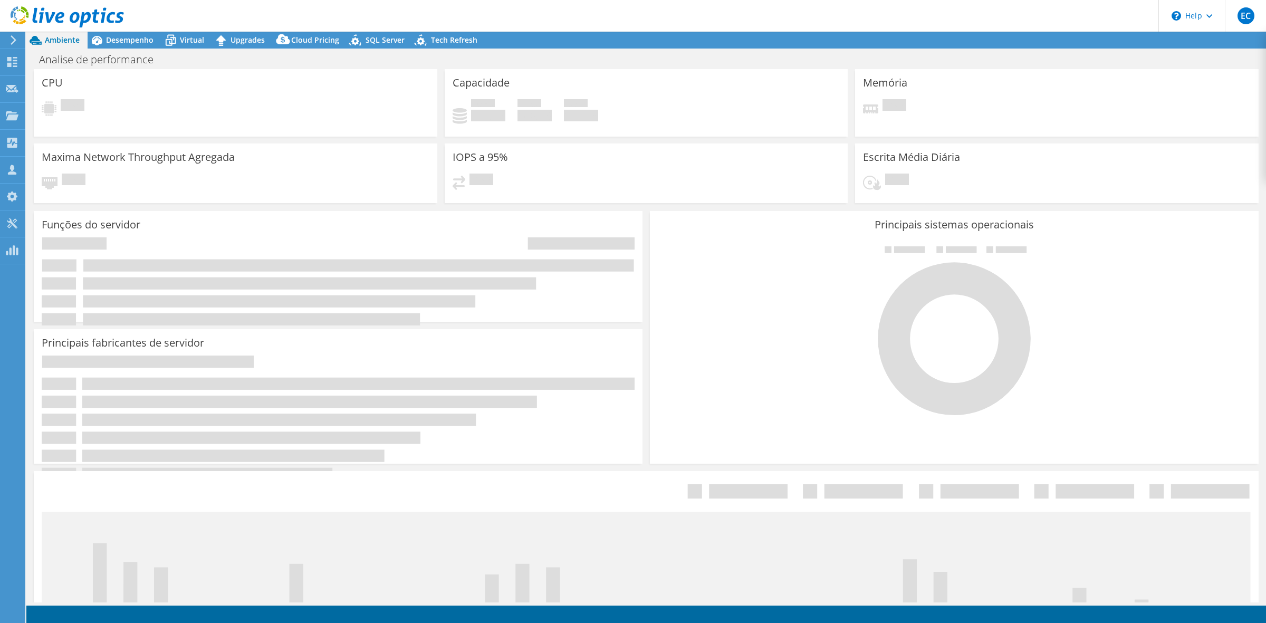 Image resolution: width=1266 pixels, height=623 pixels. Describe the element at coordinates (575, 104) in the screenshot. I see `span: Total` at that location.